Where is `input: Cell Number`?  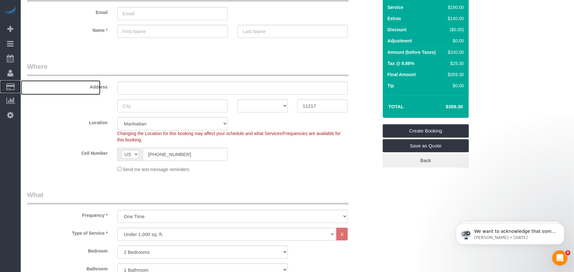
input: Cell Number is located at coordinates (185, 154).